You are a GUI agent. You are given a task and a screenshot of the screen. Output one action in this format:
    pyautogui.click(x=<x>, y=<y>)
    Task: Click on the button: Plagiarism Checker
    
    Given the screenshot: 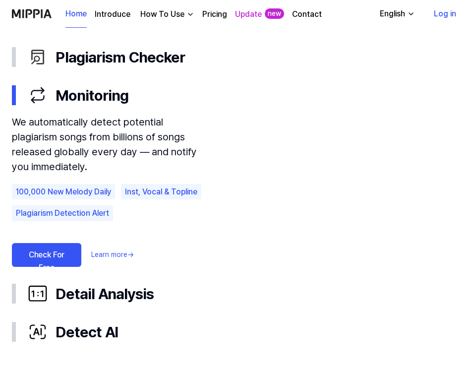 What is the action you would take?
    pyautogui.click(x=238, y=57)
    